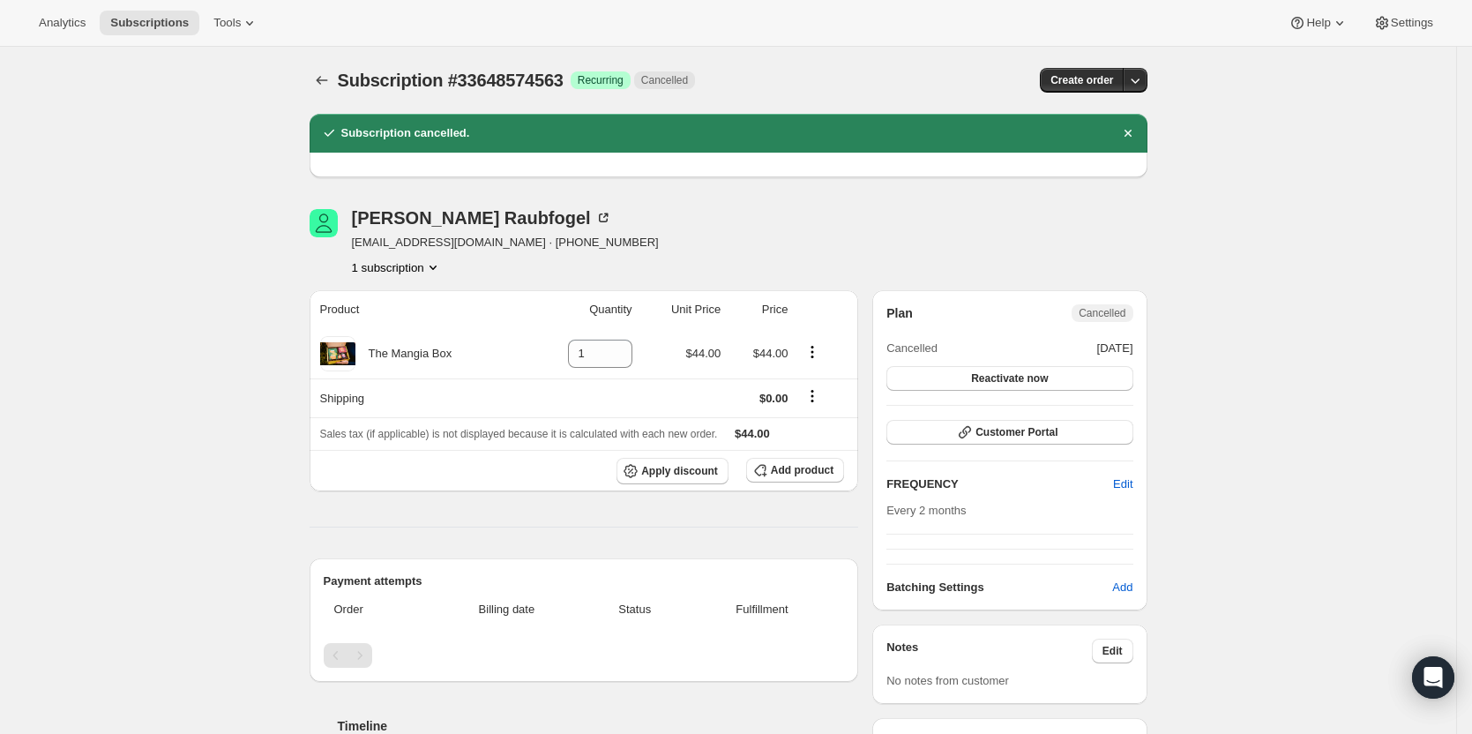  I want to click on div: Open Intercom Messenger, so click(1433, 677).